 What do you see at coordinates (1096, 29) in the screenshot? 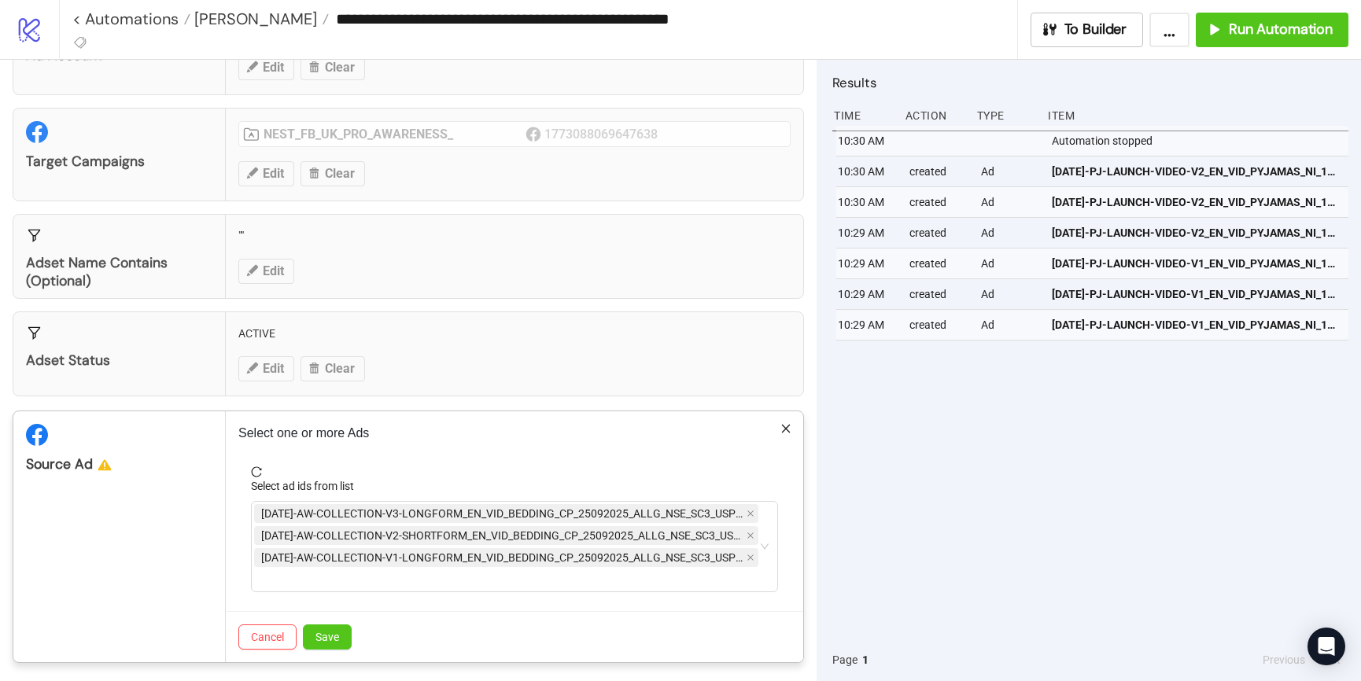
I see `span: To Builder` at bounding box center [1096, 29].